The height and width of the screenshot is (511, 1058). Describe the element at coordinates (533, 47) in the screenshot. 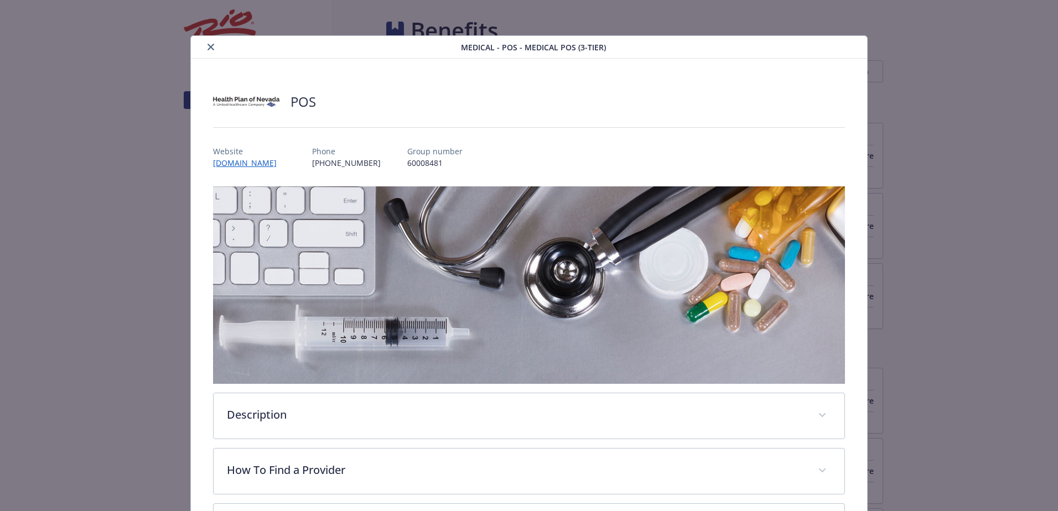

I see `span: Medical - POS - Medical POS (3-tier)` at that location.